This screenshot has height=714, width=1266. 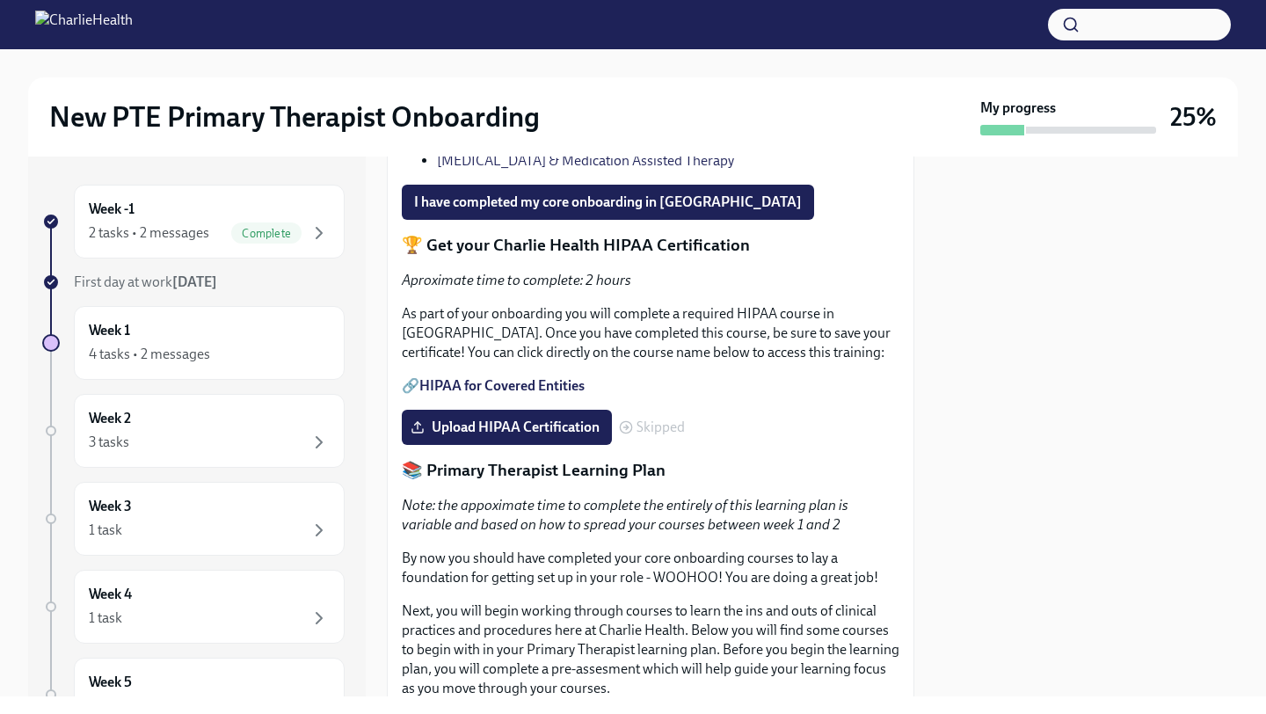 I want to click on p: Next, you will begin working through courses to learn the ins and outs of clinical practices and ..., so click(x=650, y=650).